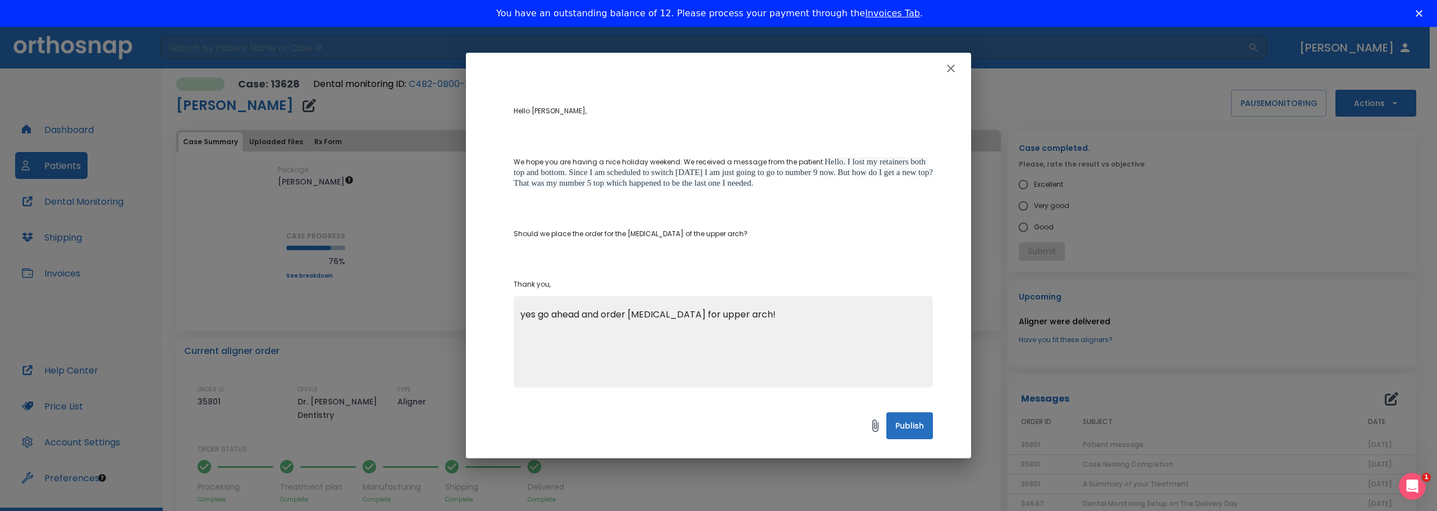  I want to click on a: Invoices Tab, so click(893, 13).